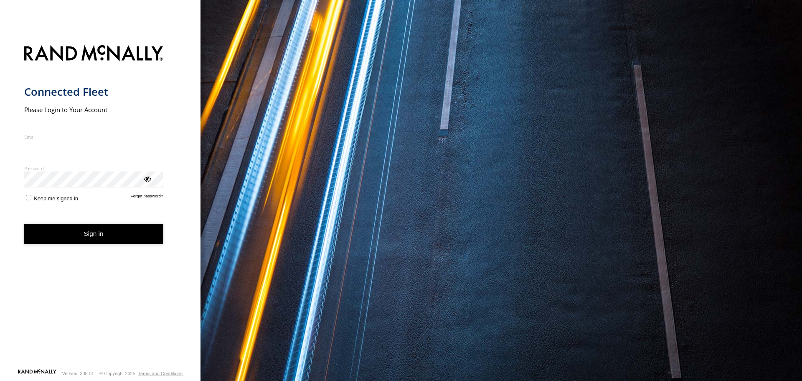 Image resolution: width=802 pixels, height=381 pixels. Describe the element at coordinates (94, 234) in the screenshot. I see `button: Sign in` at that location.